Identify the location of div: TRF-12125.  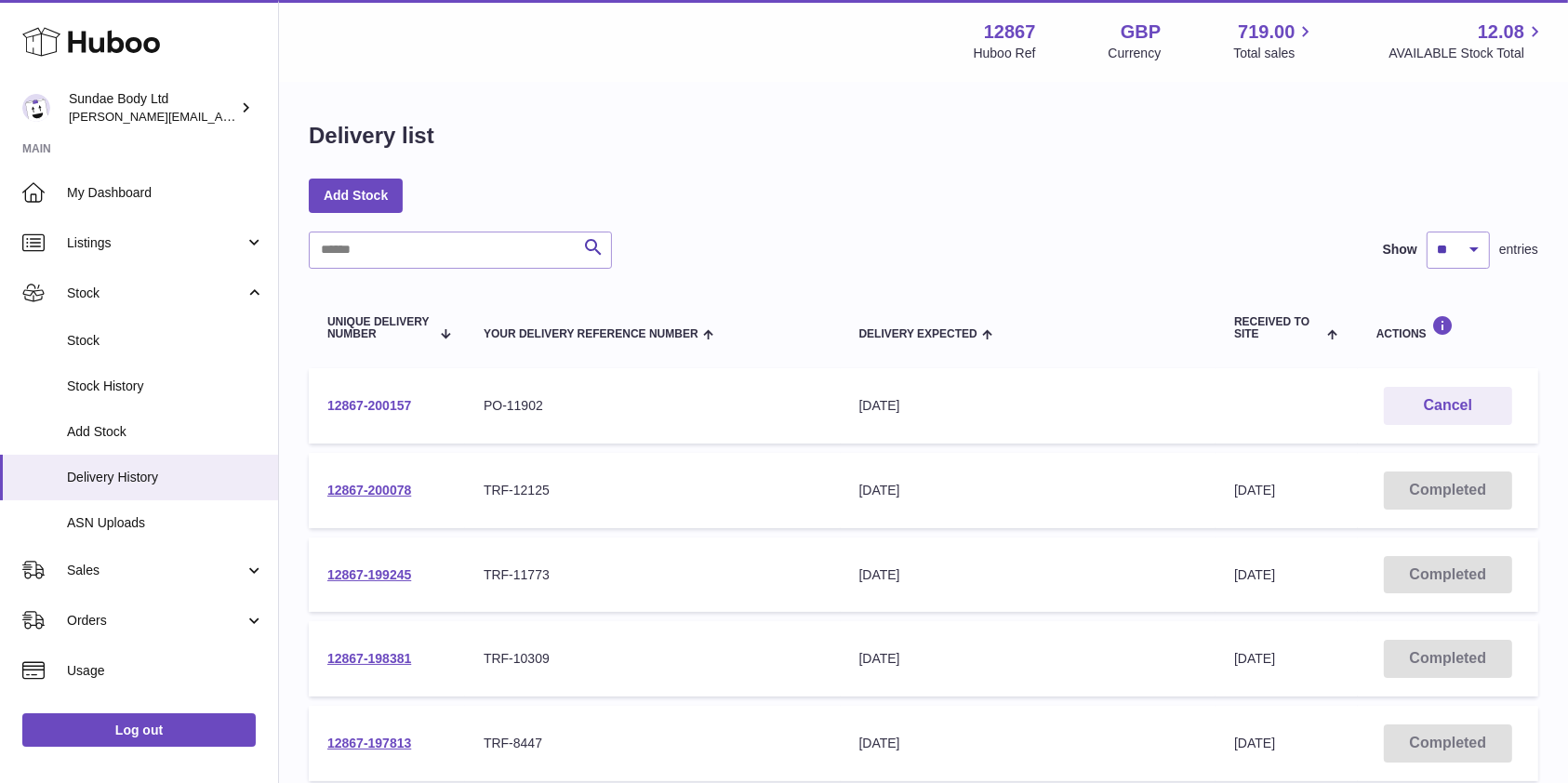
(653, 490).